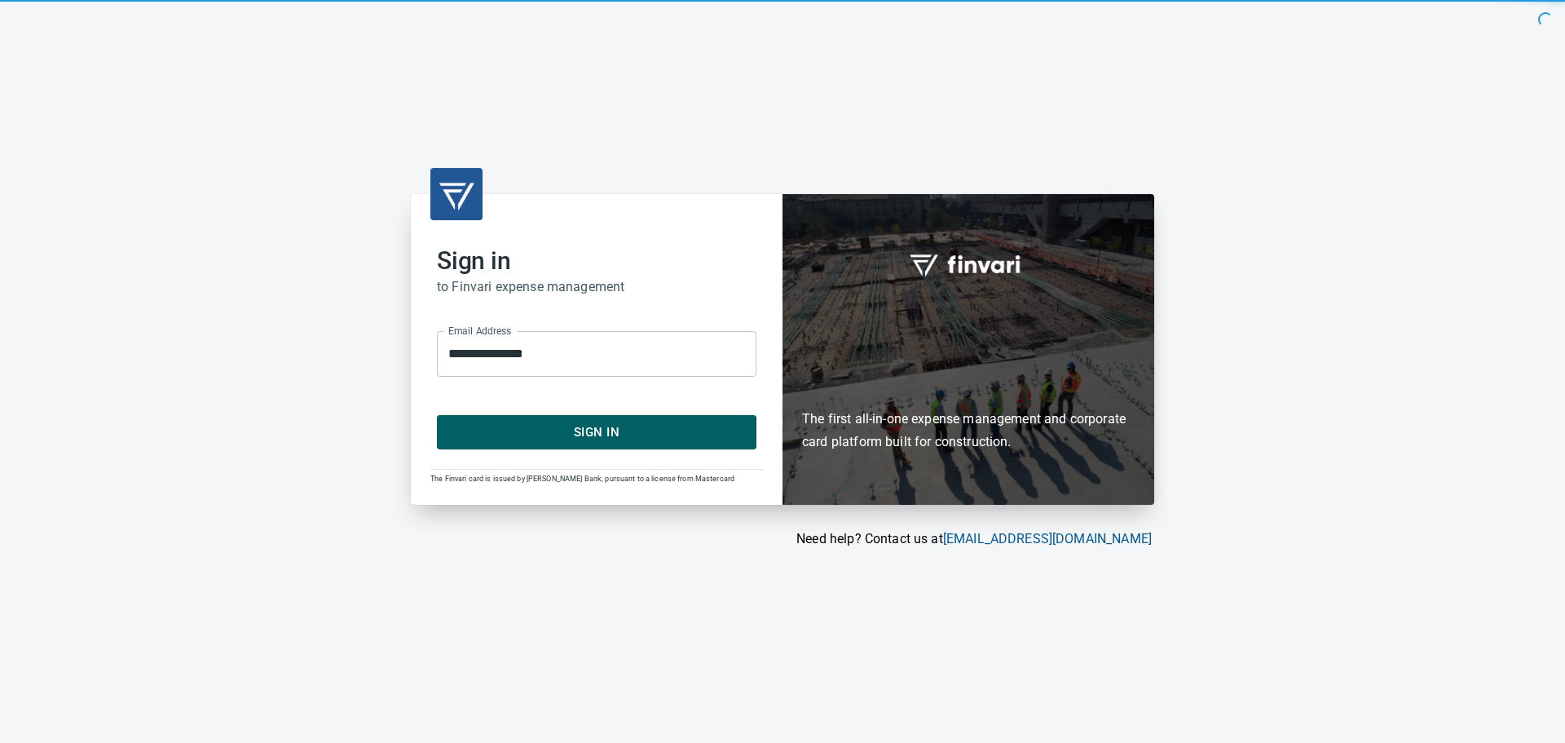 This screenshot has height=743, width=1565. Describe the element at coordinates (969, 384) in the screenshot. I see `h6: The first all-in-one expense management and corporate card platform built for construction.` at that location.